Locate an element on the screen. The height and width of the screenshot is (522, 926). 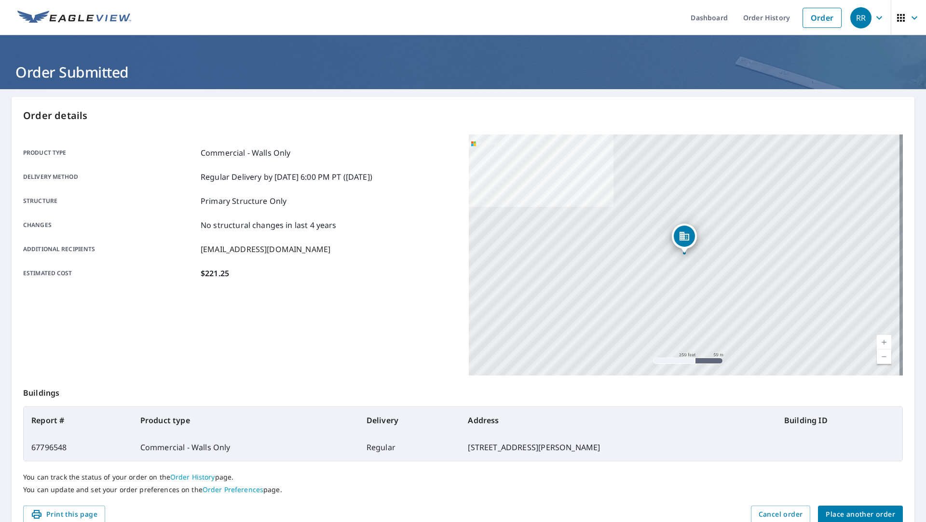
p: Order details is located at coordinates (463, 116).